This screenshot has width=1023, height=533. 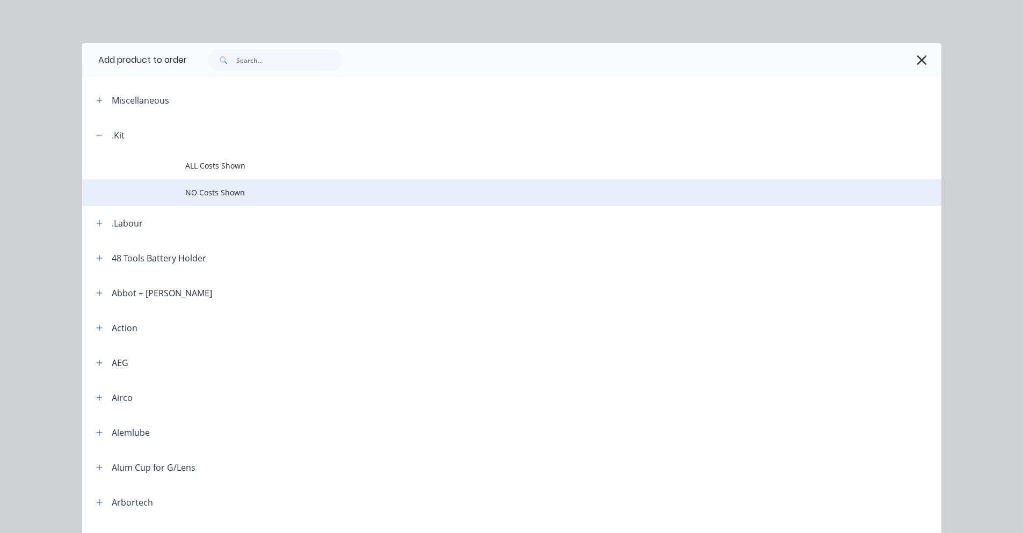 What do you see at coordinates (125, 328) in the screenshot?
I see `div: Action` at bounding box center [125, 328].